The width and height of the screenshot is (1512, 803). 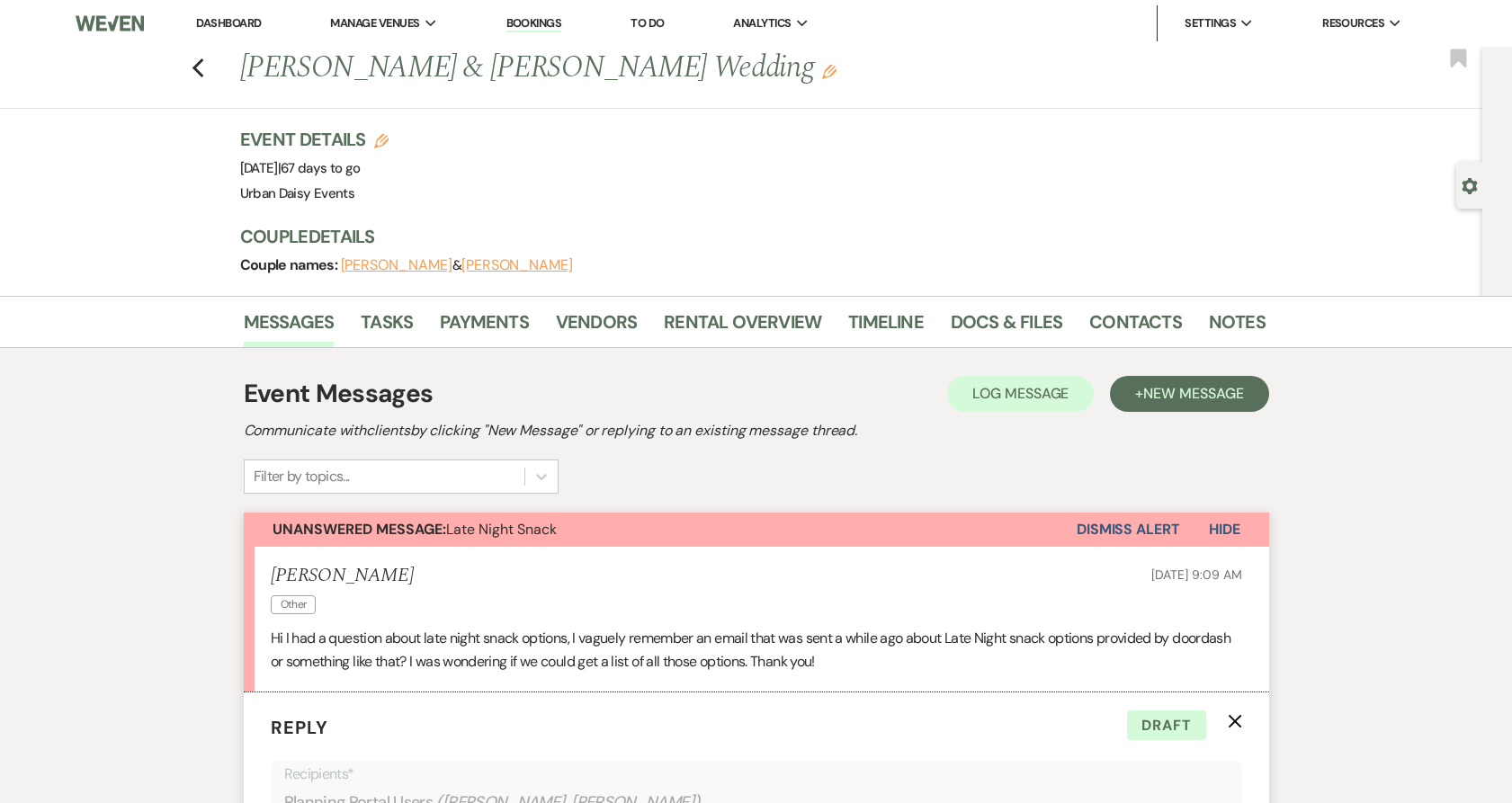 I want to click on button: Log Message, so click(x=1020, y=394).